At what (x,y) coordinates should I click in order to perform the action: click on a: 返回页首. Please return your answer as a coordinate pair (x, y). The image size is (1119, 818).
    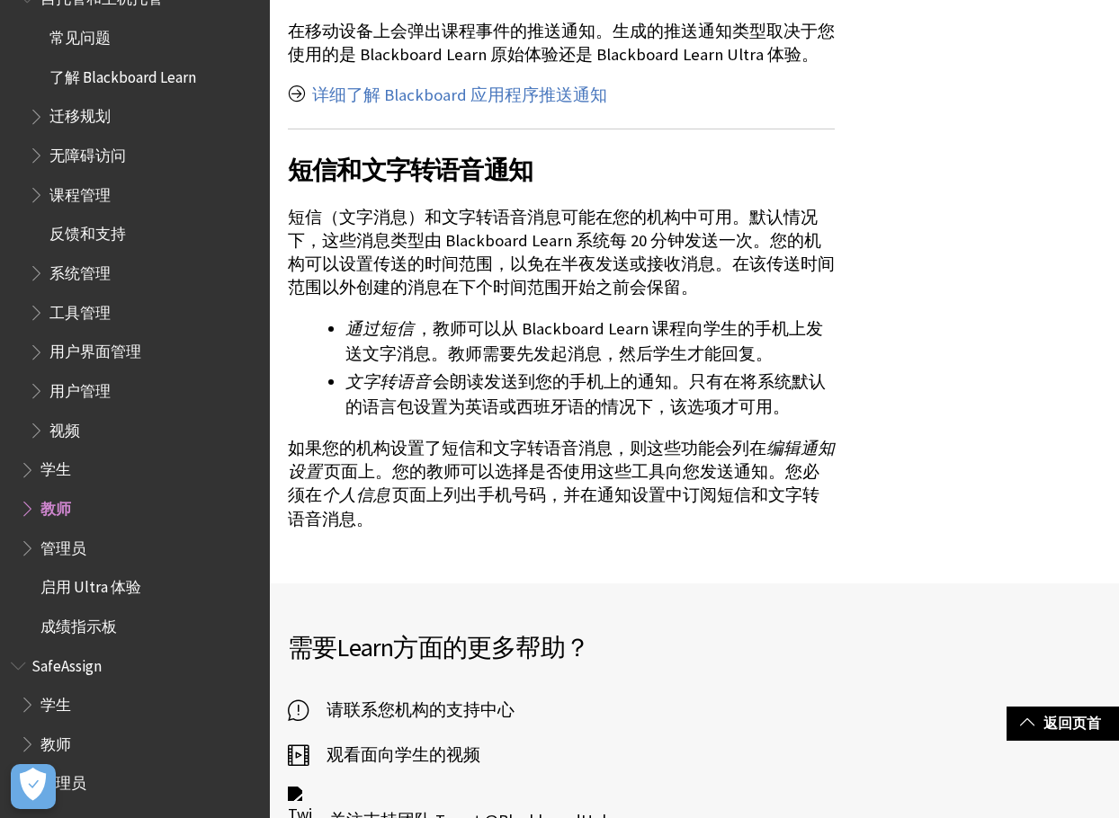
    Looking at the image, I should click on (1062, 723).